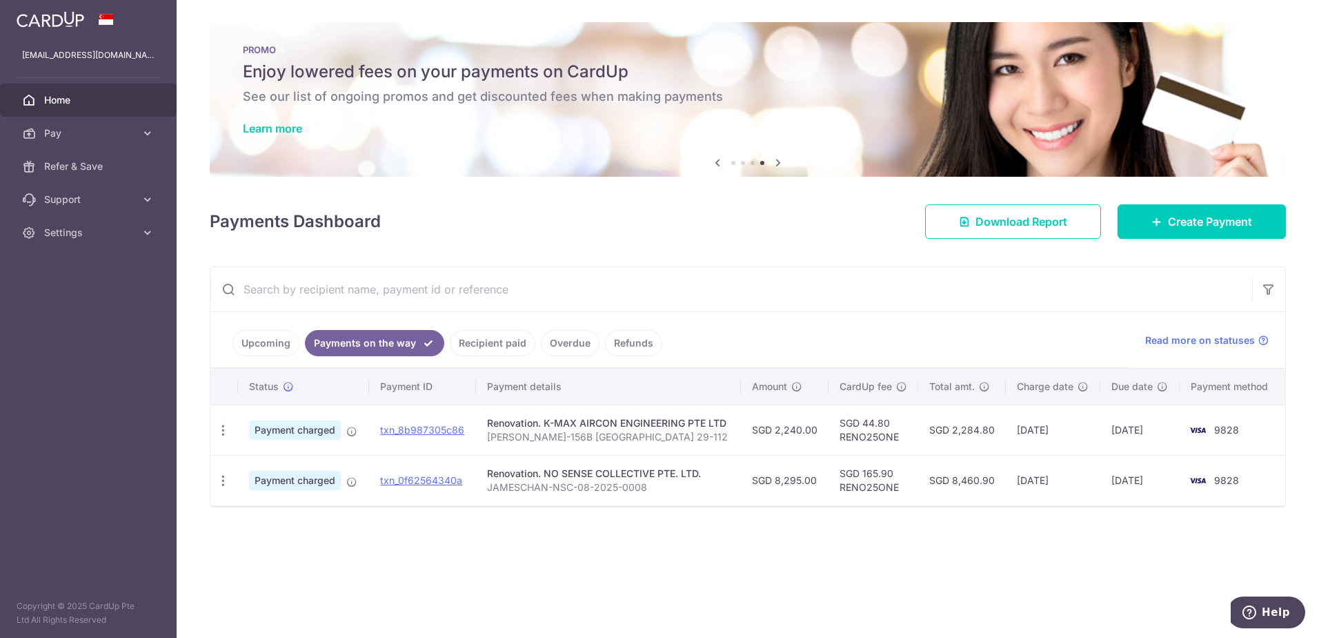 This screenshot has width=1319, height=638. I want to click on input: Search by recipient name, payment id or reference, so click(732, 289).